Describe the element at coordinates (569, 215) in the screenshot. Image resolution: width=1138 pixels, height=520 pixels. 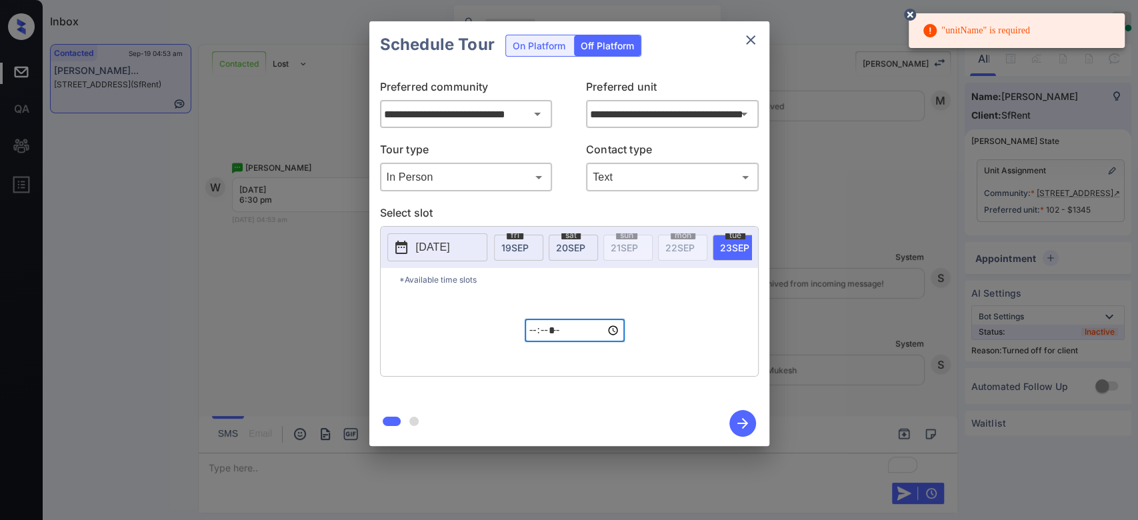
I see `p: Select slot` at that location.